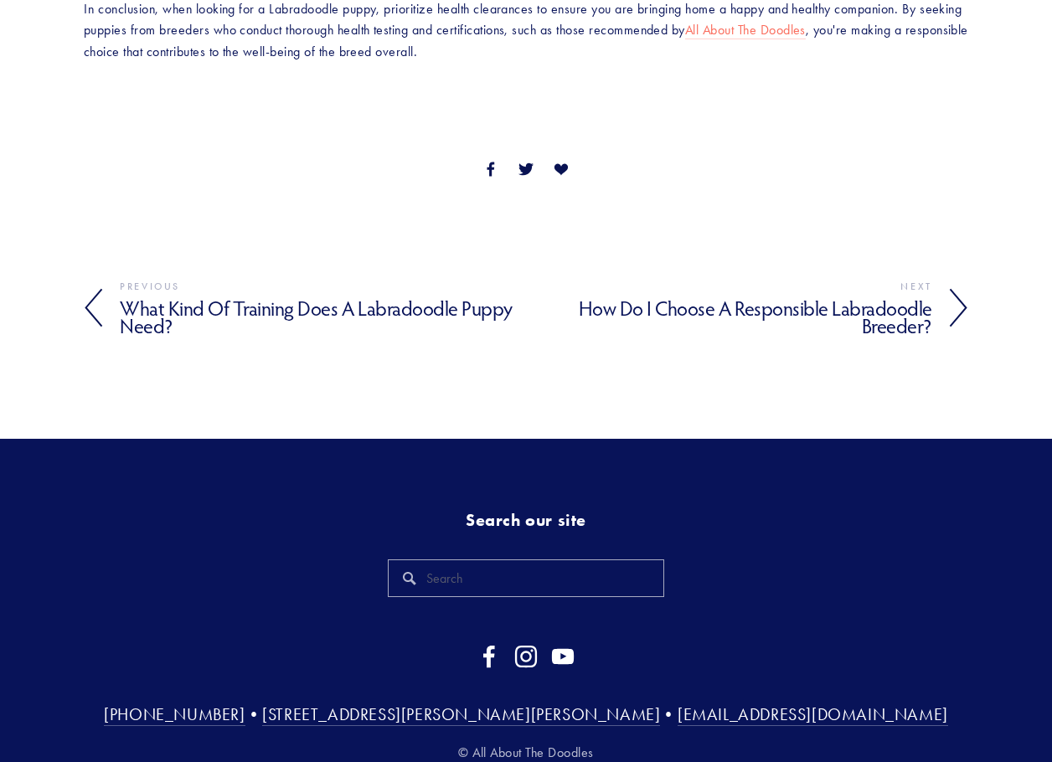  Describe the element at coordinates (747, 307) in the screenshot. I see `a: Next How Do I Choose a Responsible Labradoodle Breeder?` at that location.